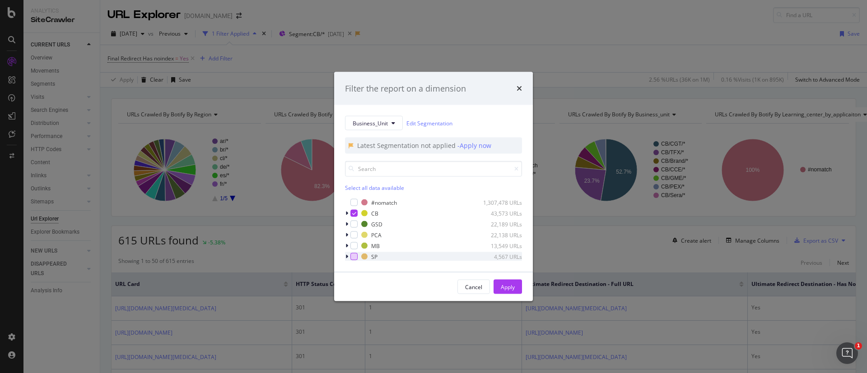 This screenshot has width=867, height=373. What do you see at coordinates (859, 346) in the screenshot?
I see `span: 1` at bounding box center [859, 346].